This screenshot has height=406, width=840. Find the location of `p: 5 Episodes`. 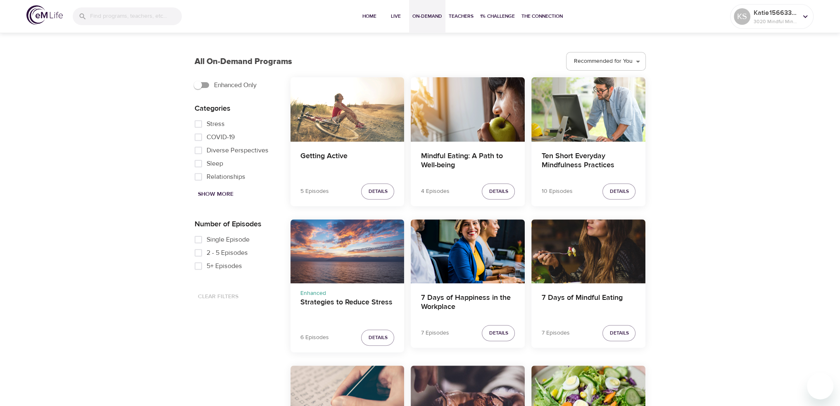

p: 5 Episodes is located at coordinates (315, 191).